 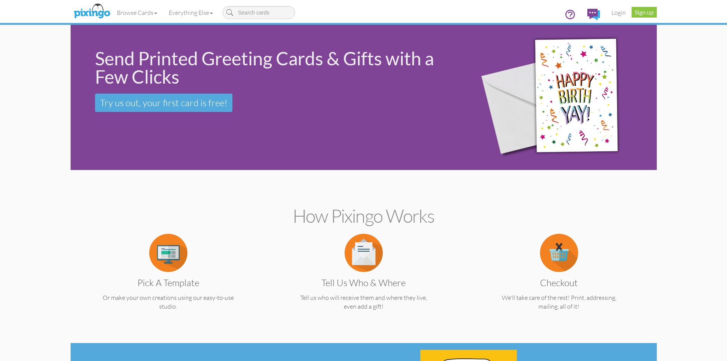 I want to click on a: Login, so click(x=619, y=13).